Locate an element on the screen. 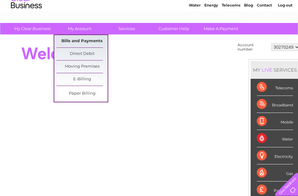  a: My Account is located at coordinates (79, 29).